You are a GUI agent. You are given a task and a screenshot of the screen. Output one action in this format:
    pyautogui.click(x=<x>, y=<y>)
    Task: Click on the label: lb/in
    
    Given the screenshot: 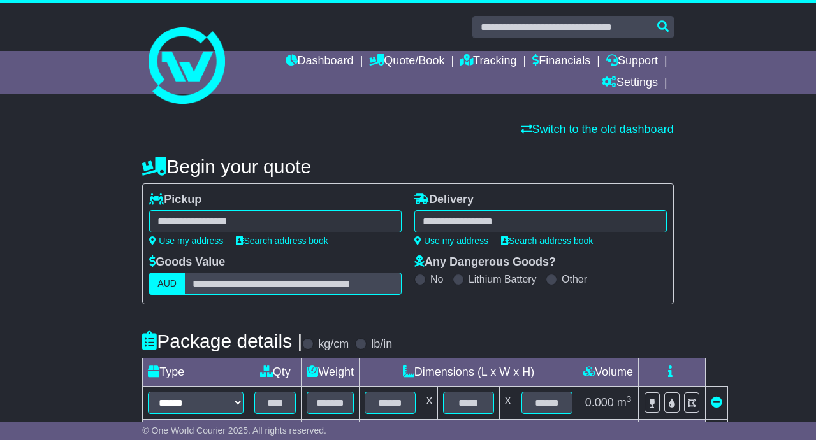 What is the action you would take?
    pyautogui.click(x=381, y=345)
    